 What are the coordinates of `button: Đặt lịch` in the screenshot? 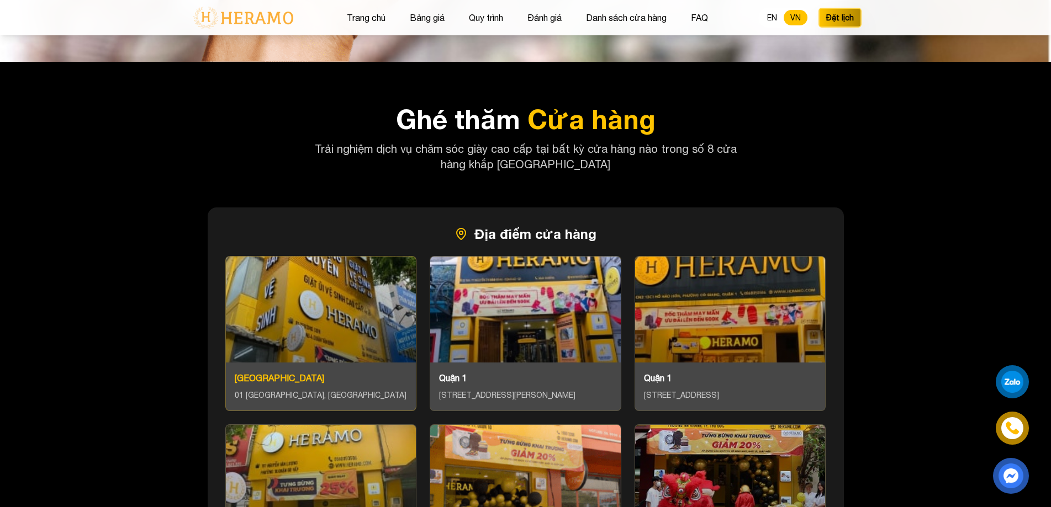 It's located at (840, 18).